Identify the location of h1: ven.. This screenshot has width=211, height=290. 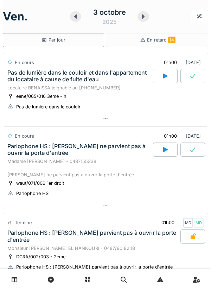
(15, 17).